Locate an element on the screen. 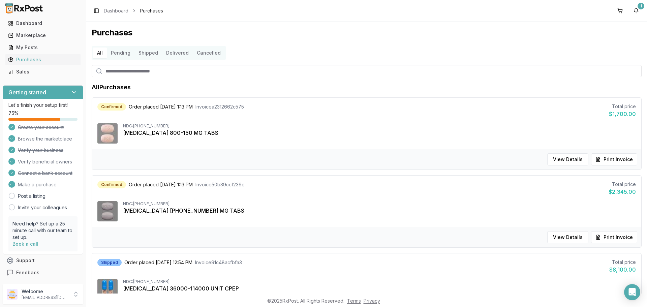 The height and width of the screenshot is (307, 647). a: Privacy is located at coordinates (372, 301).